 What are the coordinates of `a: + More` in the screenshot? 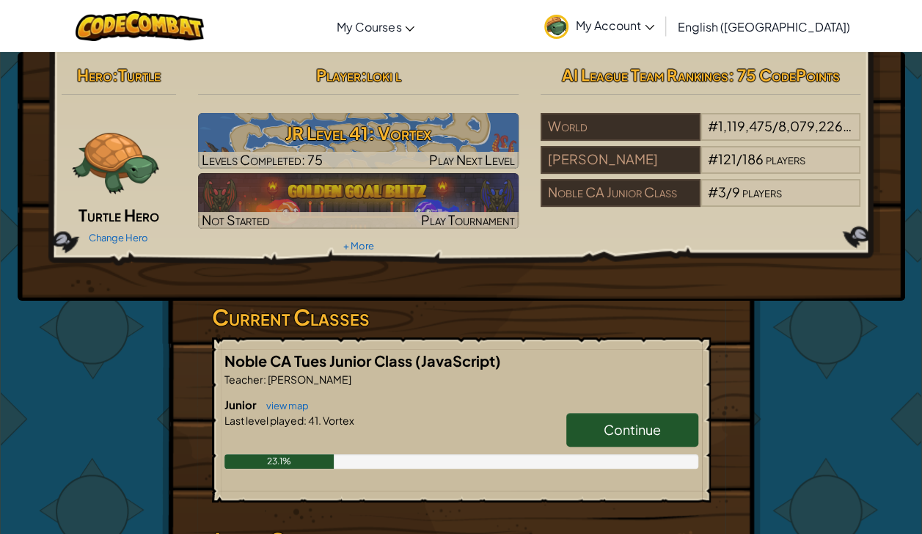 It's located at (358, 246).